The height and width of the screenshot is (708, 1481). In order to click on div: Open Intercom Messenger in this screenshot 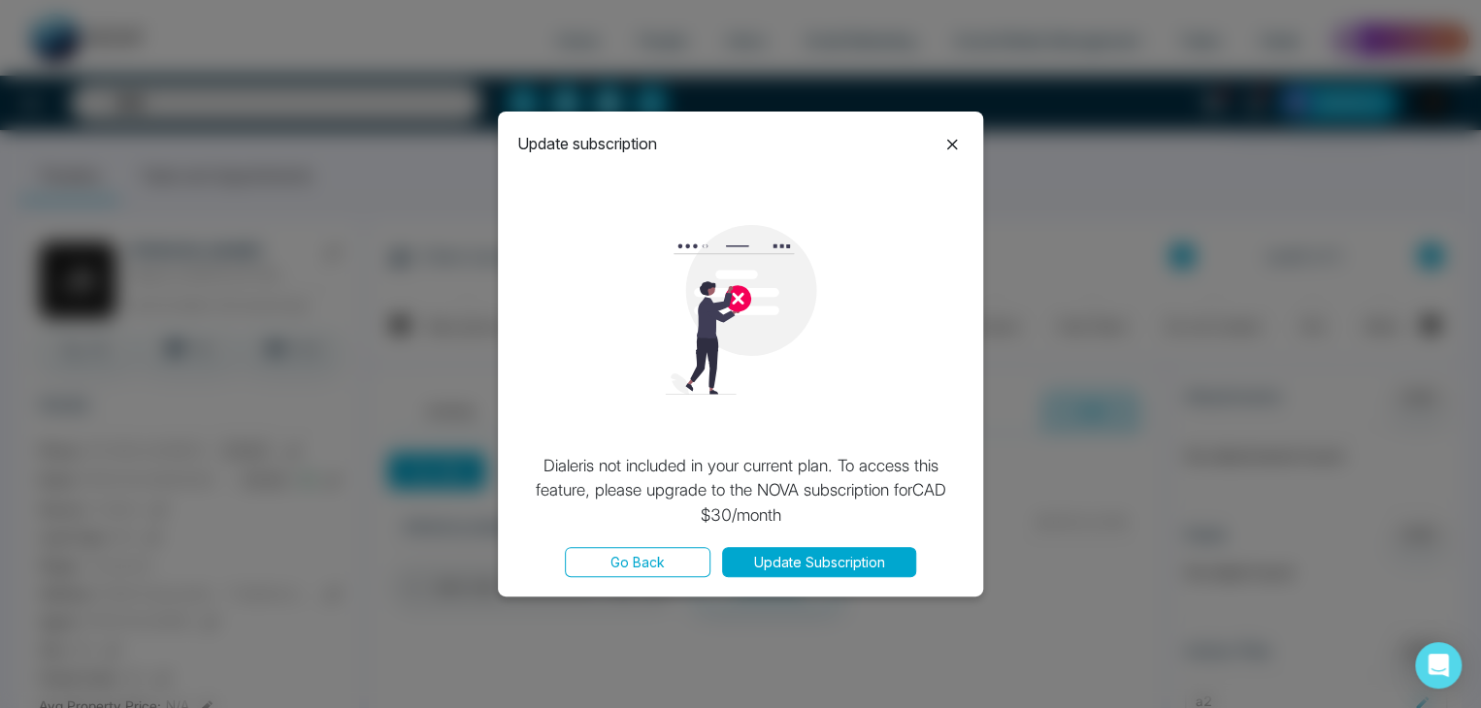, I will do `click(1438, 666)`.